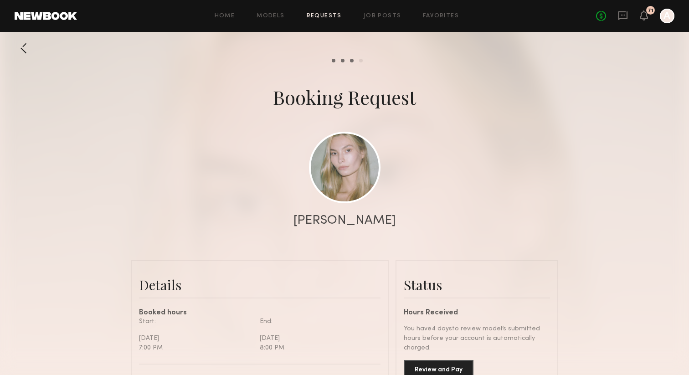  What do you see at coordinates (476, 338) in the screenshot?
I see `div: You have 4 days to review model’s submitted hours before your account is automatically charged.` at bounding box center [476, 338].